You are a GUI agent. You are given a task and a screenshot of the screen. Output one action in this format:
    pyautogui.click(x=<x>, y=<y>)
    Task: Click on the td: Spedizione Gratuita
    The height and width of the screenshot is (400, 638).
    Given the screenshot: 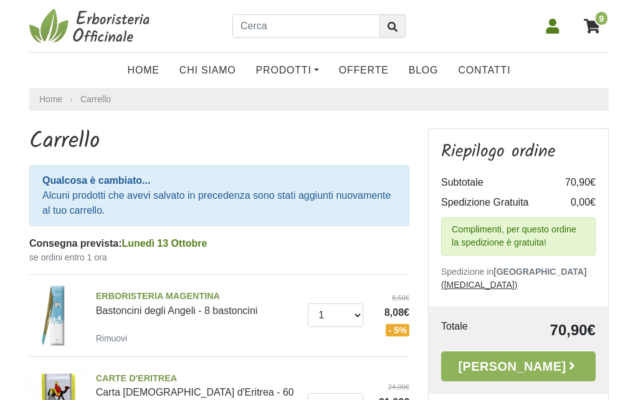 What is the action you would take?
    pyautogui.click(x=493, y=202)
    